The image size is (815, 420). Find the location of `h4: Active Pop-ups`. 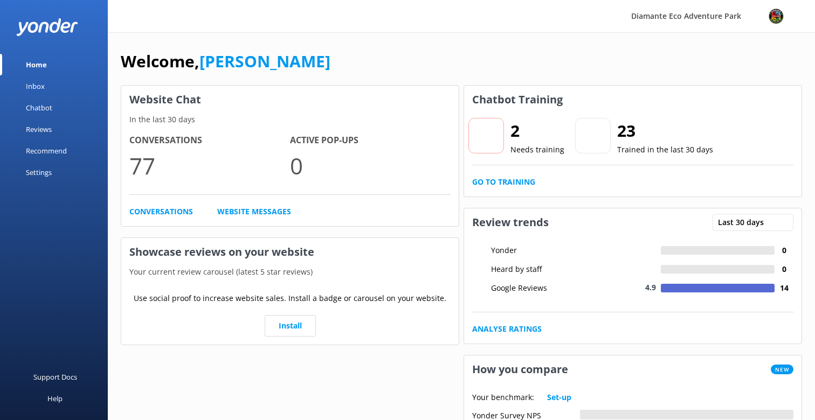

h4: Active Pop-ups is located at coordinates (370, 141).